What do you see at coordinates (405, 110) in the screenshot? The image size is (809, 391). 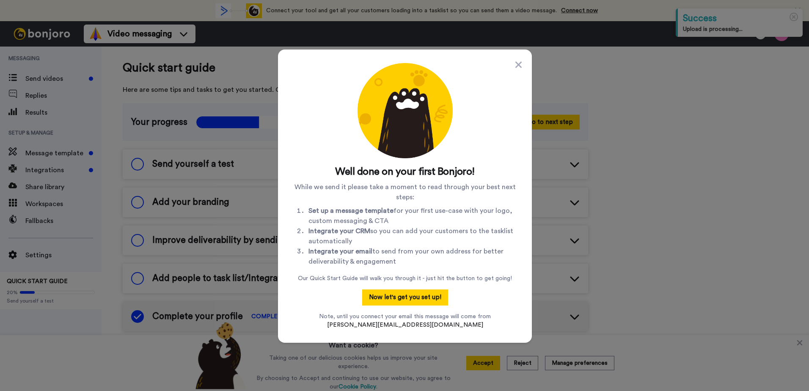 I see `img: Congratulations` at bounding box center [405, 110].